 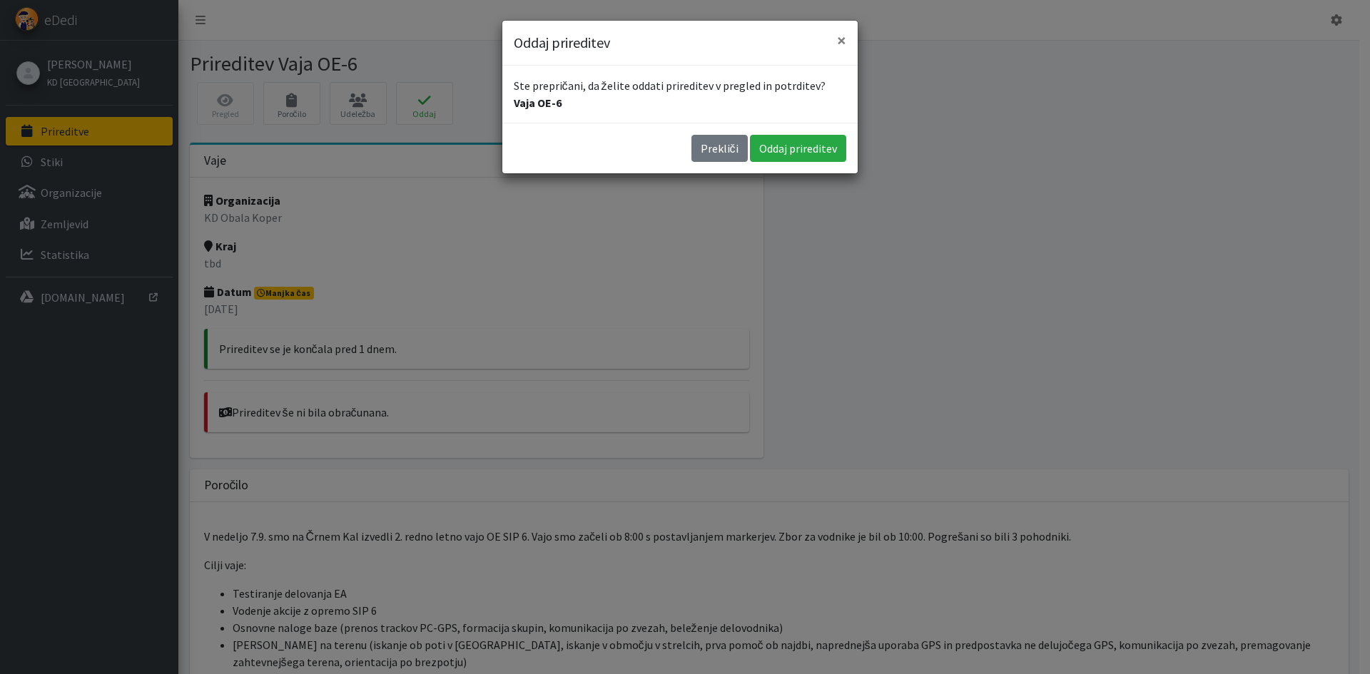 What do you see at coordinates (561, 43) in the screenshot?
I see `h5: Oddaj prireditev` at bounding box center [561, 43].